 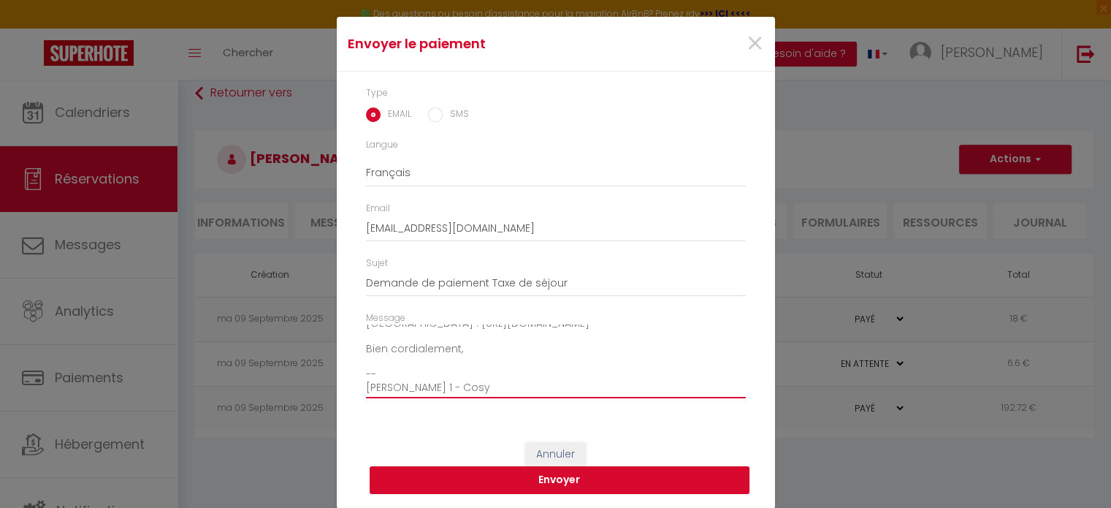 I want to click on label: SMS, so click(x=456, y=115).